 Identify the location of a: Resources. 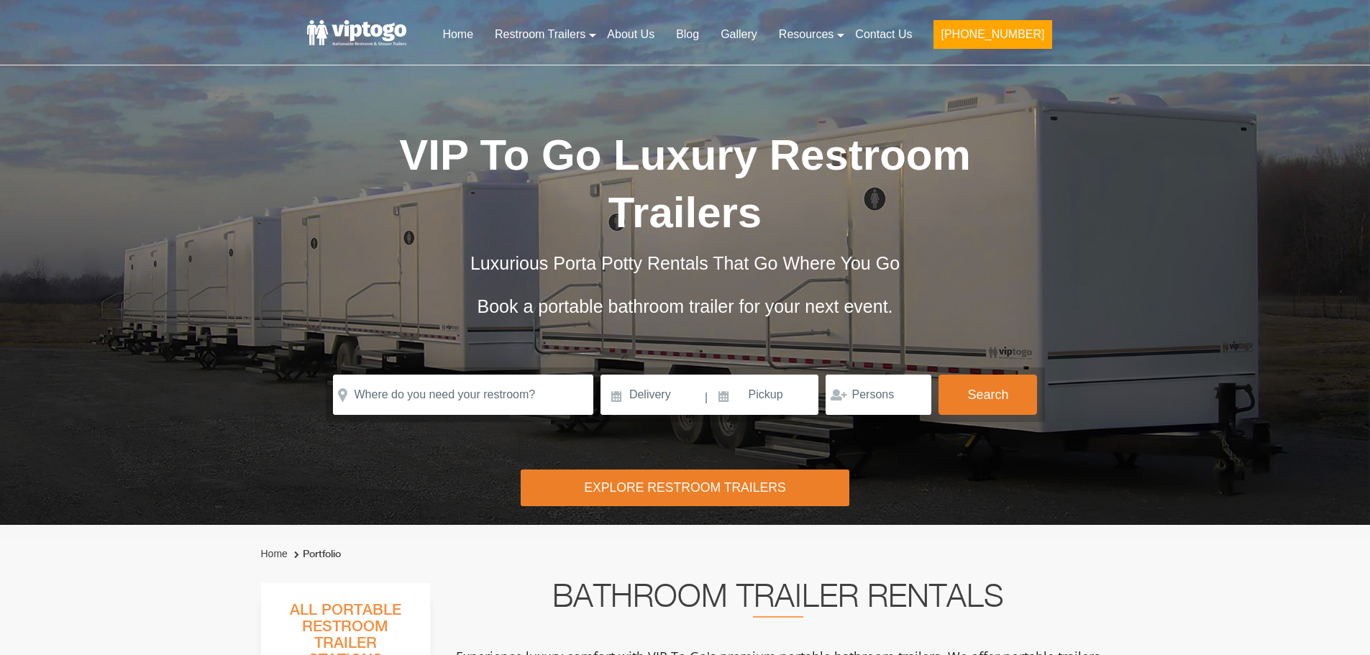
(806, 35).